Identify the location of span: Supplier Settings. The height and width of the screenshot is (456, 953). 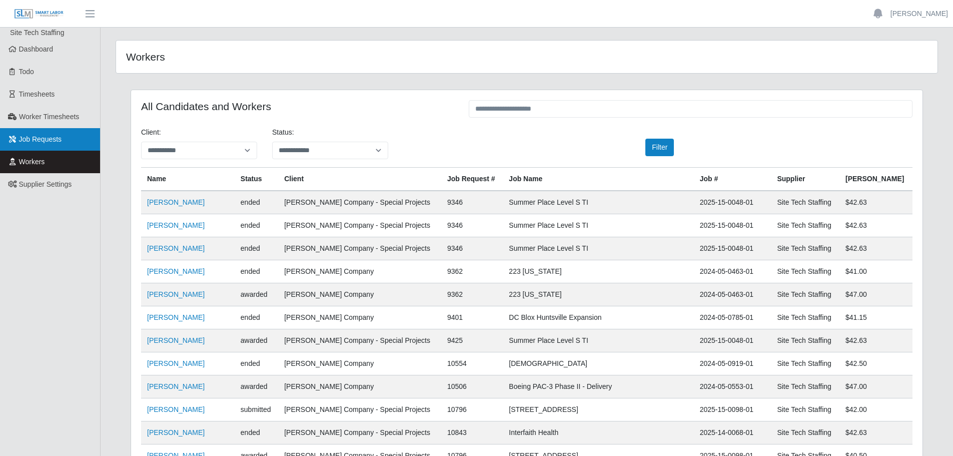
(46, 184).